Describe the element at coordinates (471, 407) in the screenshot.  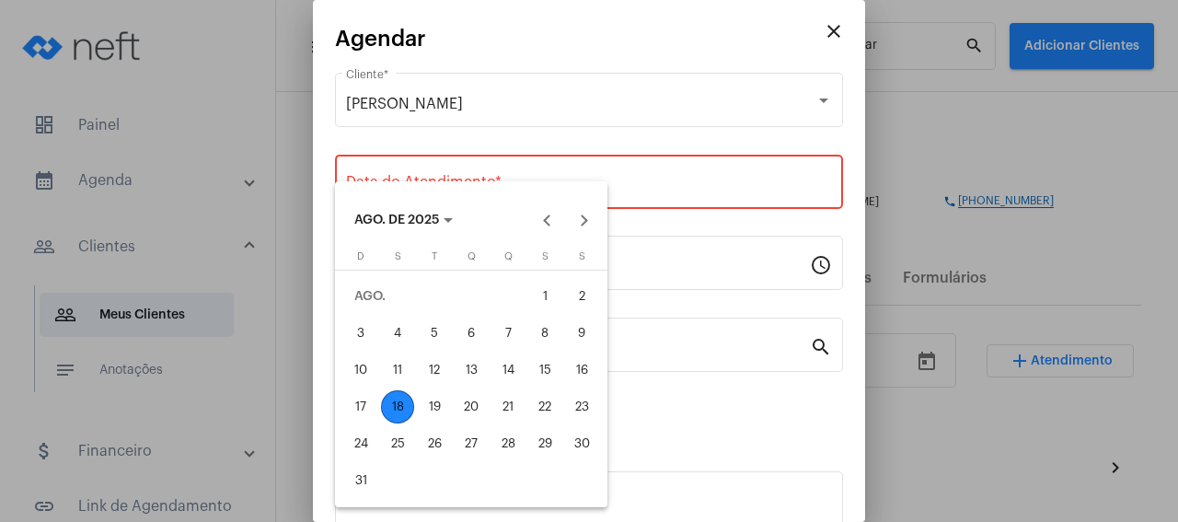
I see `button: 20 de agosto de 2025` at that location.